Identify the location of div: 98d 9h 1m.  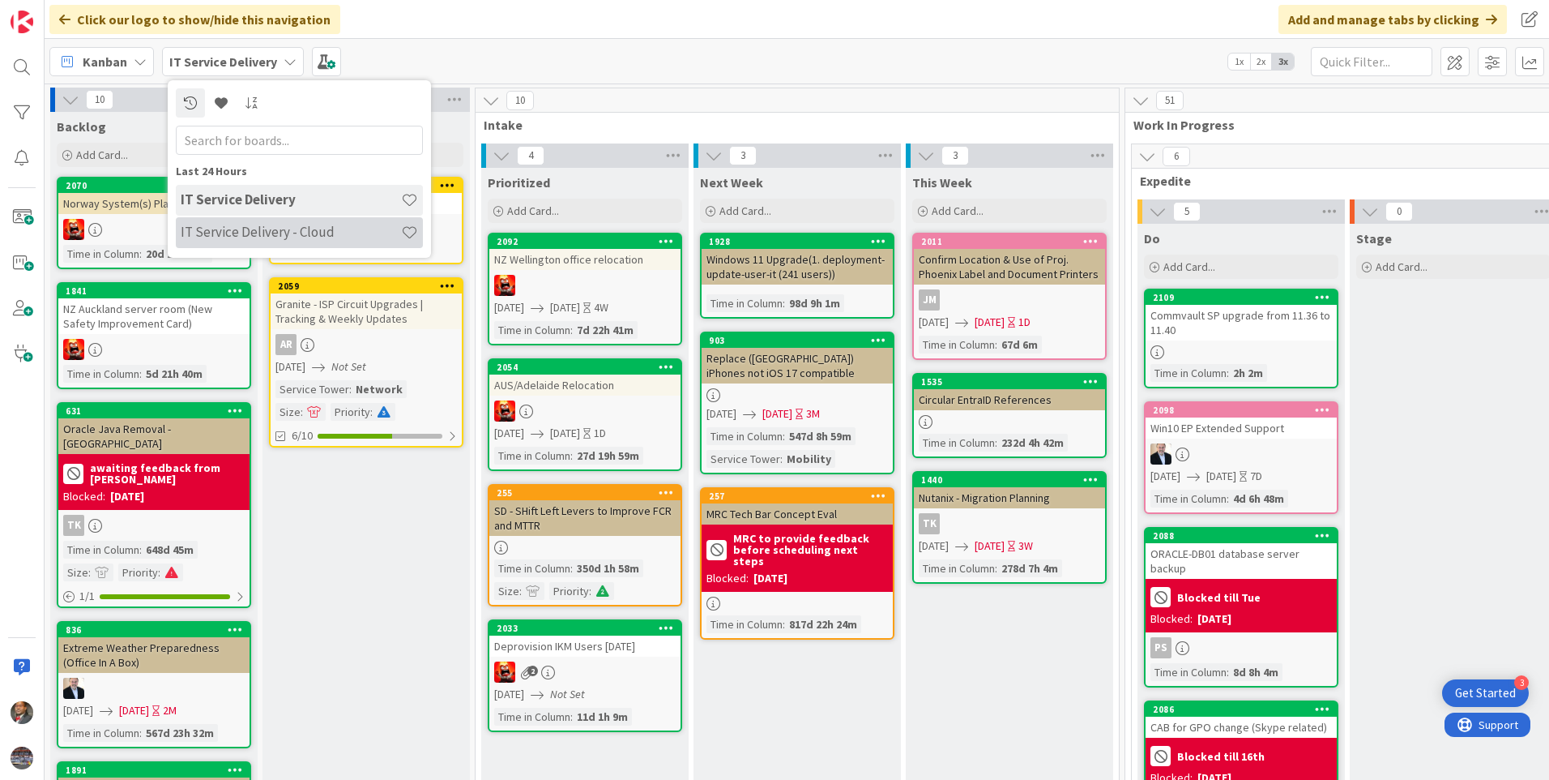
(814, 303).